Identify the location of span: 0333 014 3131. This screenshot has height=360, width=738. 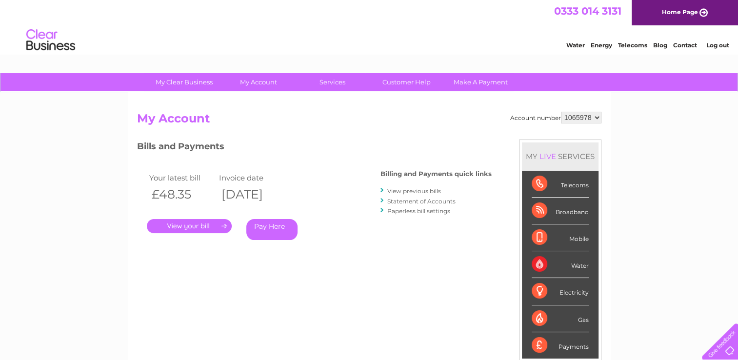
(588, 11).